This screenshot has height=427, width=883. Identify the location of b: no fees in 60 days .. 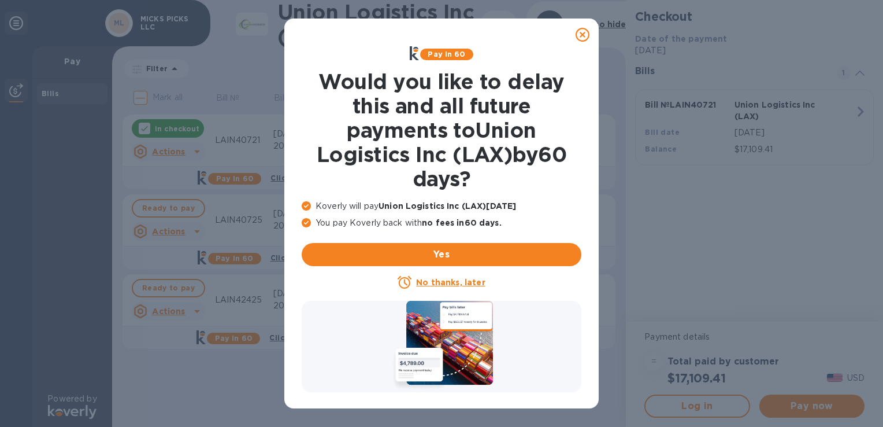
(461, 223).